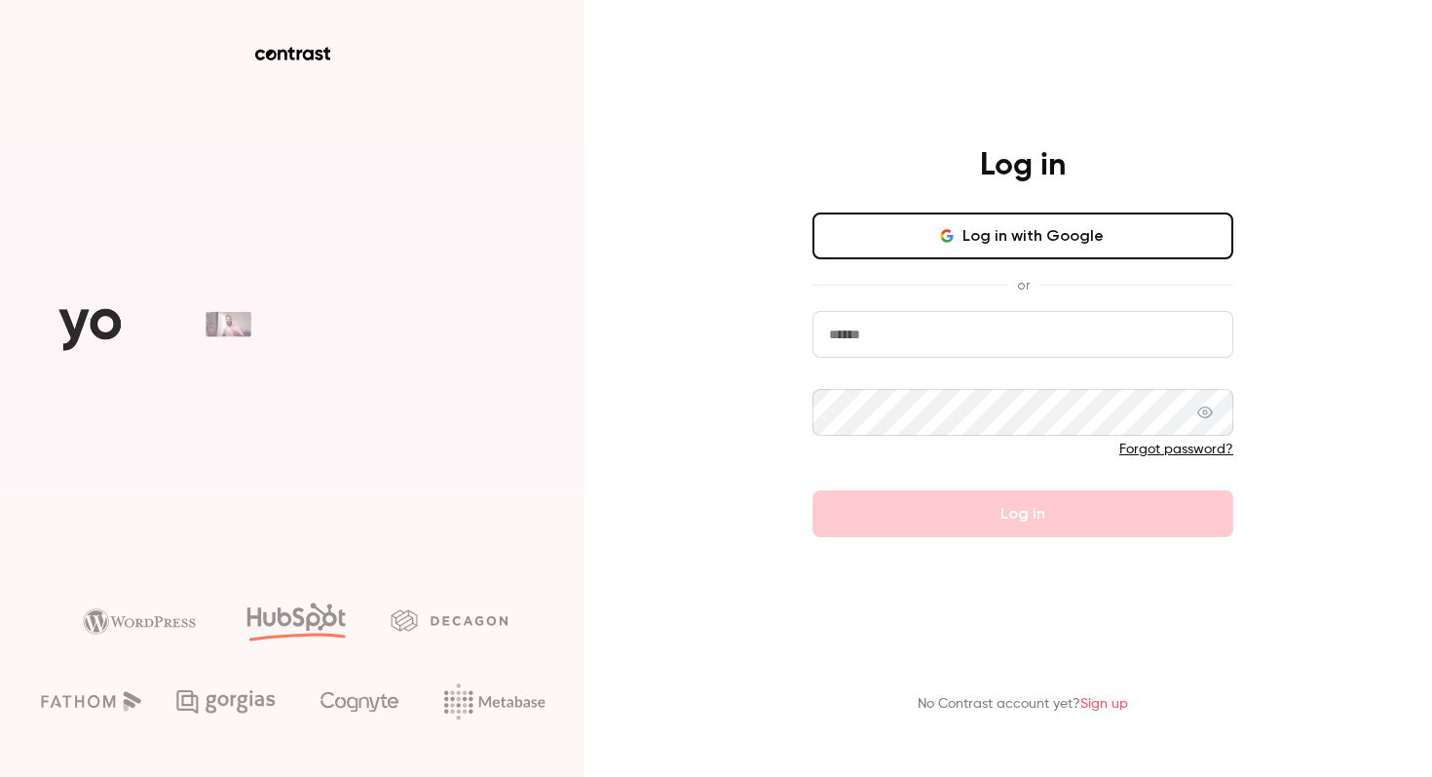 The width and height of the screenshot is (1432, 777). What do you see at coordinates (1176, 449) in the screenshot?
I see `a: Forgot password?` at bounding box center [1176, 449].